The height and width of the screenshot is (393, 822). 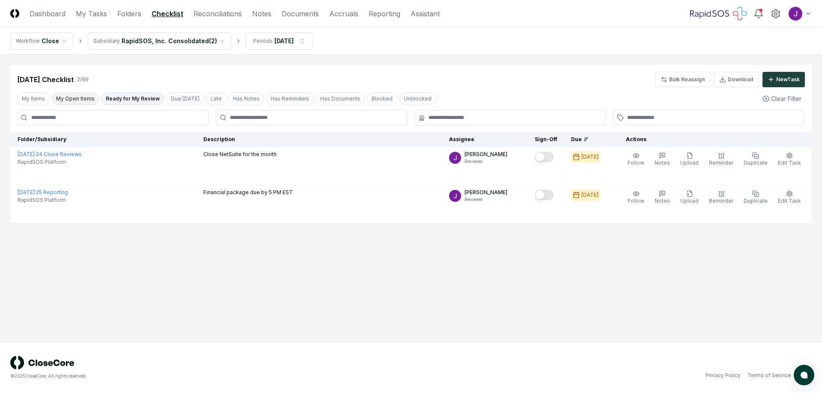 What do you see at coordinates (769, 376) in the screenshot?
I see `a: Terms of Service` at bounding box center [769, 376].